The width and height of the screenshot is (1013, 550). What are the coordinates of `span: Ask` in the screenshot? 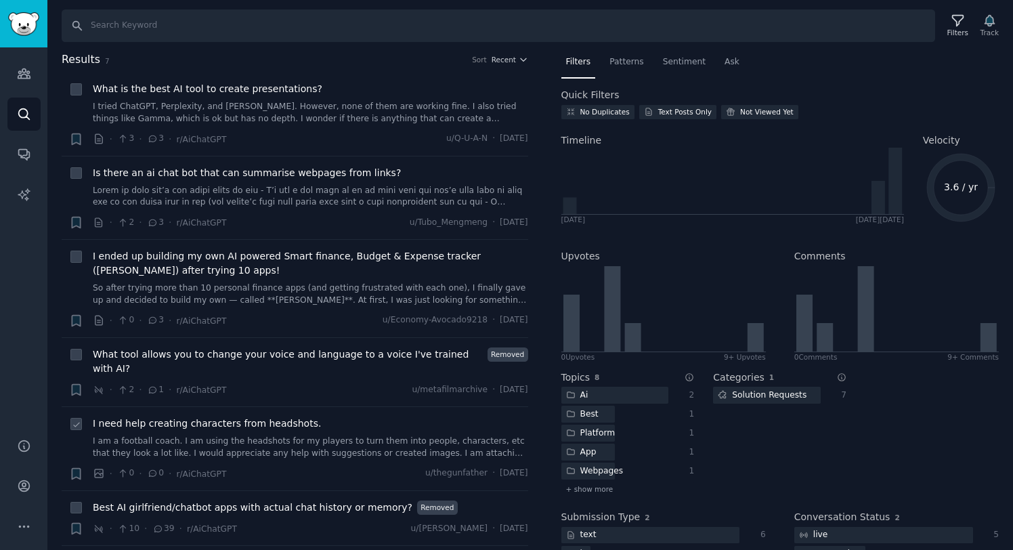 It's located at (732, 62).